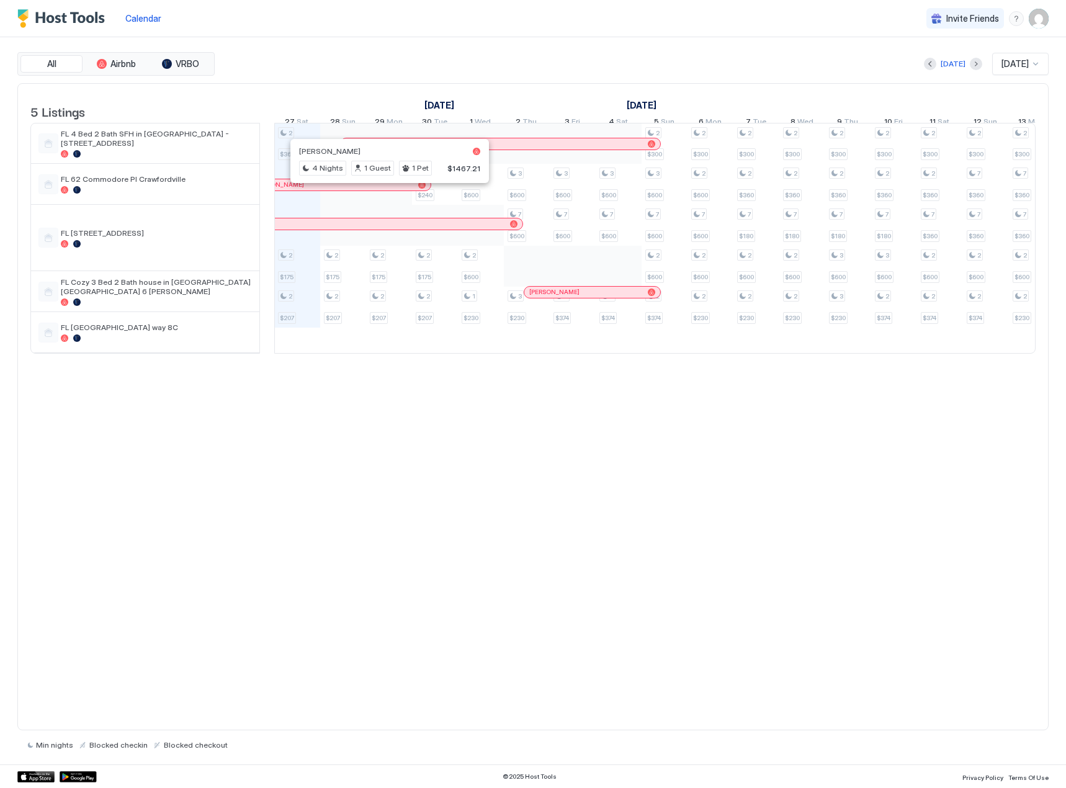 This screenshot has width=1066, height=788. What do you see at coordinates (377, 168) in the screenshot?
I see `span: 1 Guest` at bounding box center [377, 168].